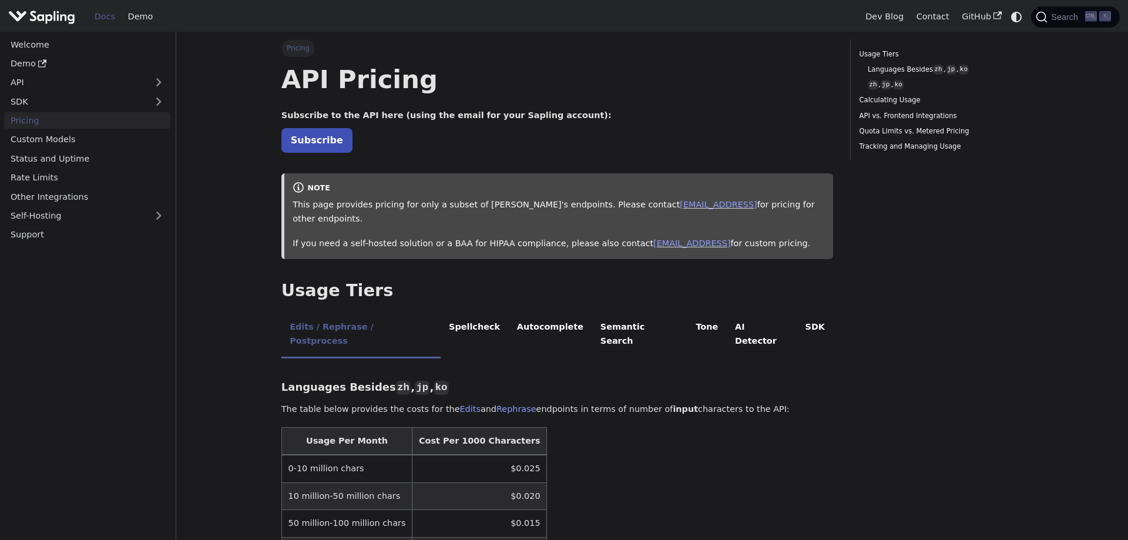  I want to click on th: Cost Per 1000 Characters, so click(479, 441).